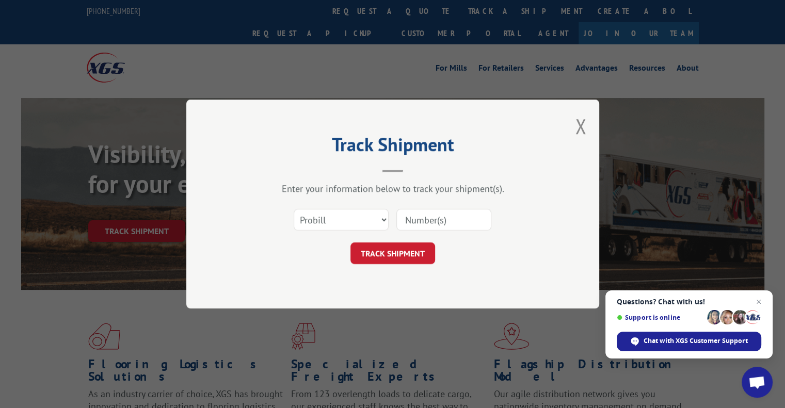  What do you see at coordinates (689, 342) in the screenshot?
I see `div: Chat with XGS Customer Support` at bounding box center [689, 342].